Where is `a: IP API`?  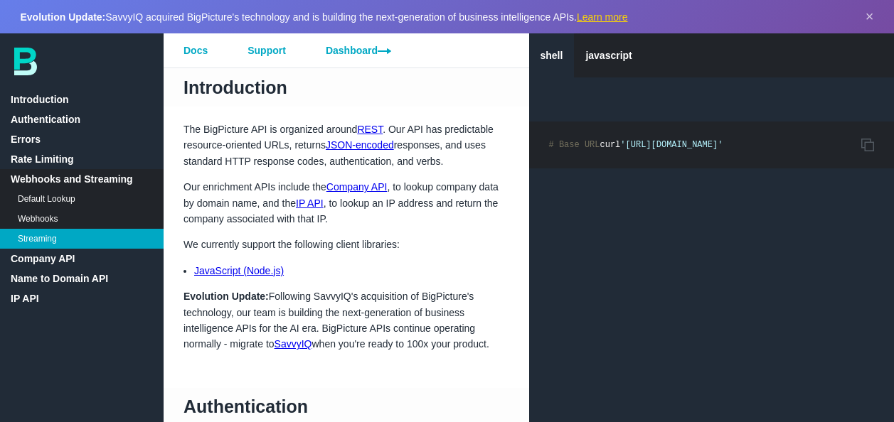
a: IP API is located at coordinates (309, 203).